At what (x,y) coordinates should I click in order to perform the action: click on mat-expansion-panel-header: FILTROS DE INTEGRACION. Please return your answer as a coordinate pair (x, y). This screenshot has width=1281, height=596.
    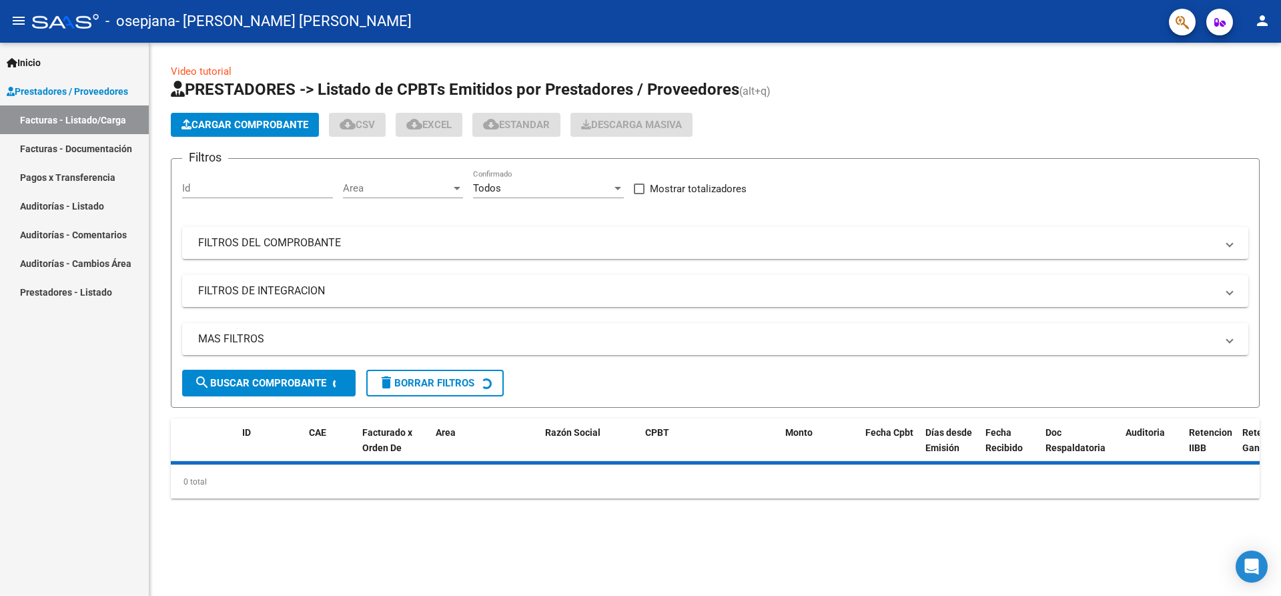
    Looking at the image, I should click on (715, 291).